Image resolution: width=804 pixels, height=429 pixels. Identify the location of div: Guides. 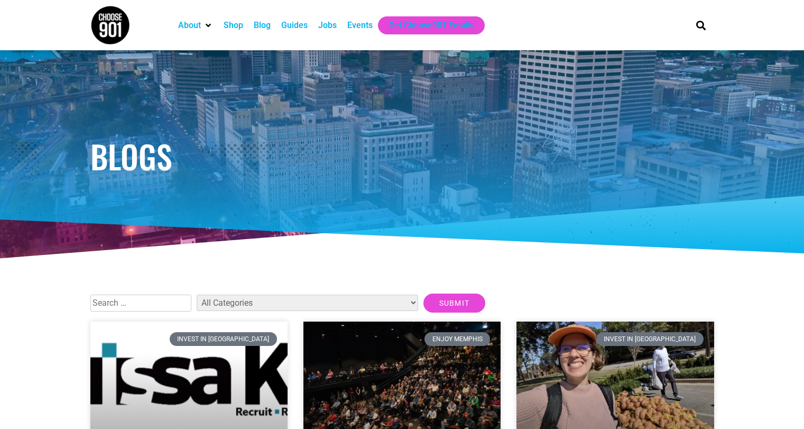
(294, 25).